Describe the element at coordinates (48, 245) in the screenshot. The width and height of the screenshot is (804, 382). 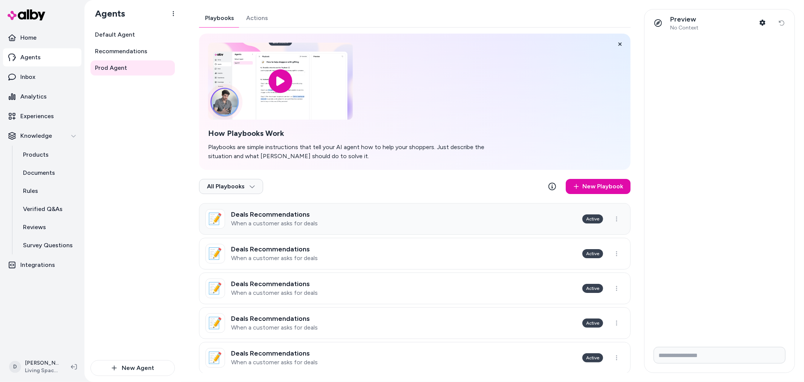
I see `p: Survey Questions` at that location.